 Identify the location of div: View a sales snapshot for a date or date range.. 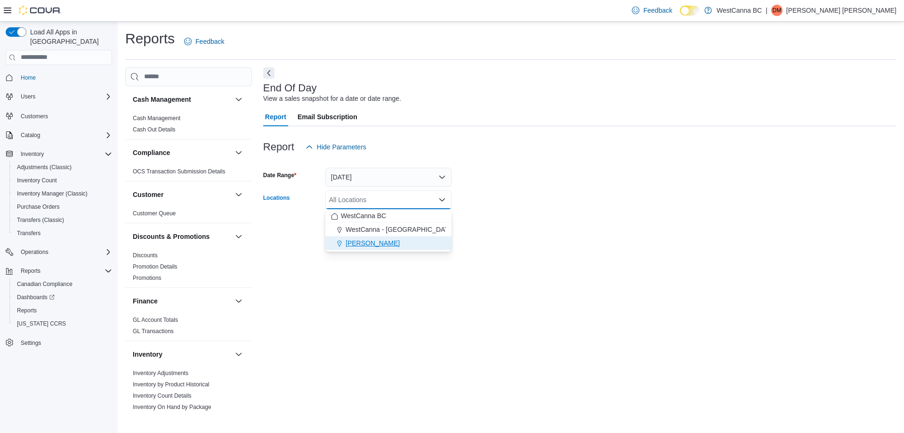
(332, 98).